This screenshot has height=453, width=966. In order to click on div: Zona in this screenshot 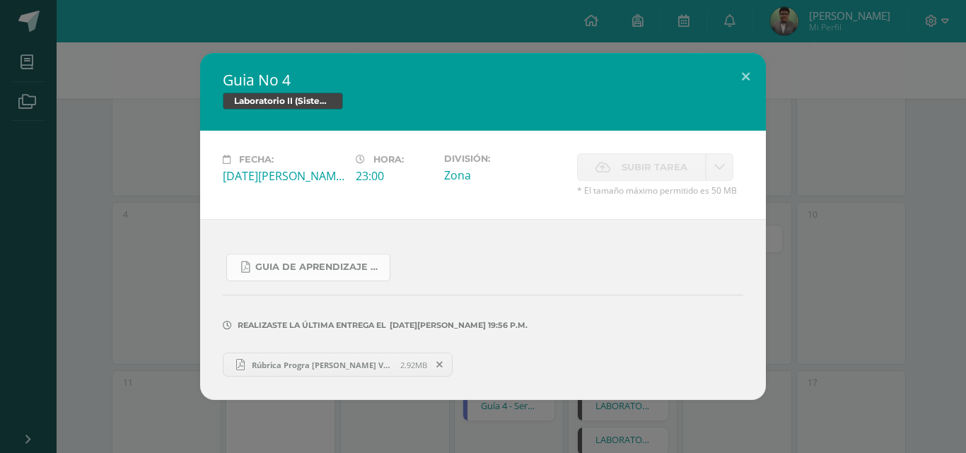, I will do `click(505, 175)`.